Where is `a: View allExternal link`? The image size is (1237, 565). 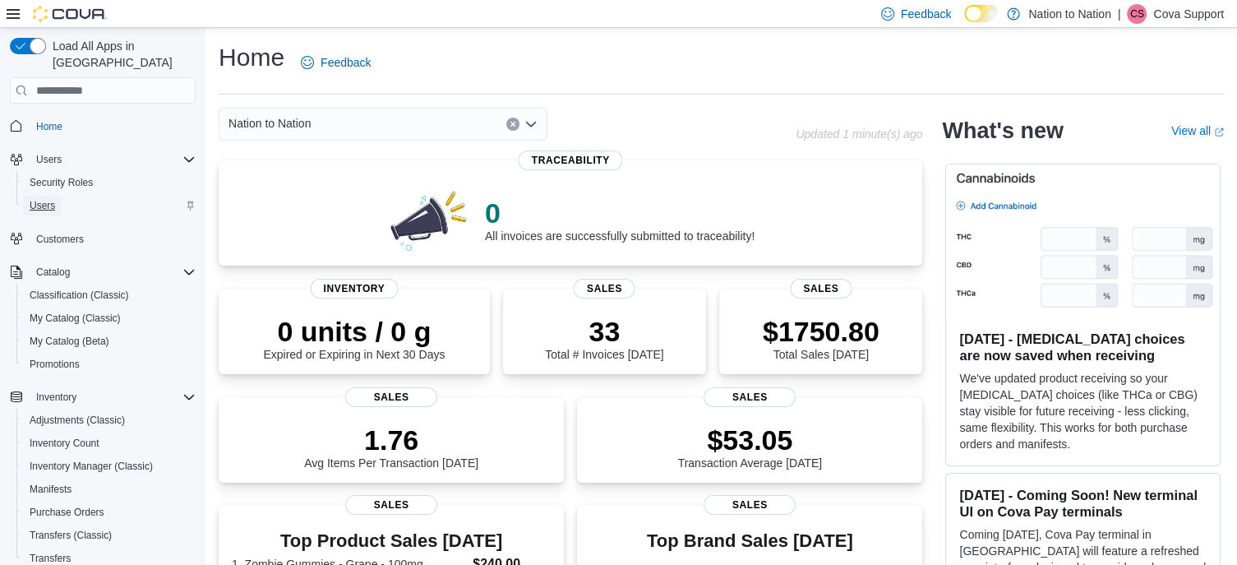
a: View allExternal link is located at coordinates (1198, 131).